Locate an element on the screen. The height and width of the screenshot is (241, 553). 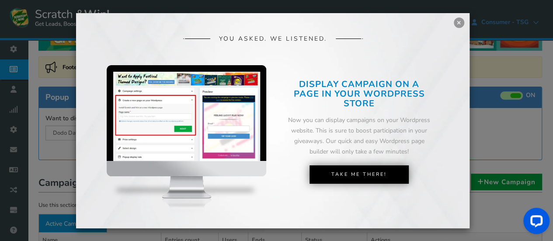
img: mockup is located at coordinates (186, 146).